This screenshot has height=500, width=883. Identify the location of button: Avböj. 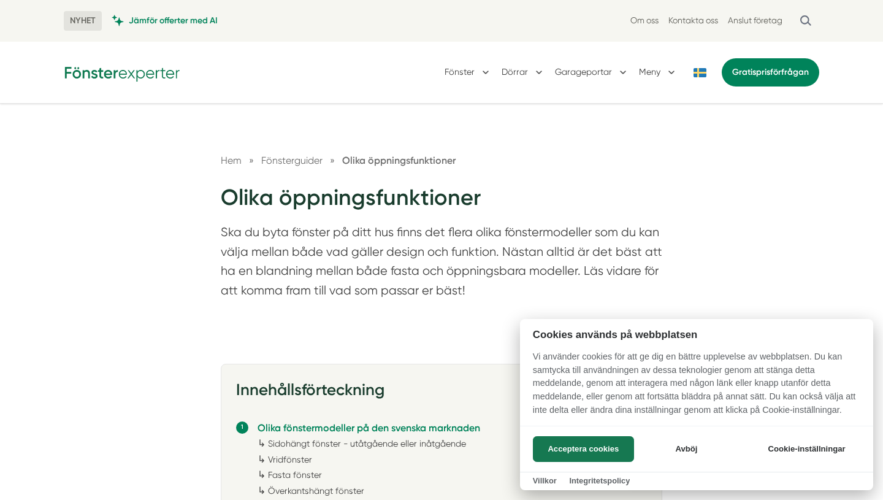
(686, 449).